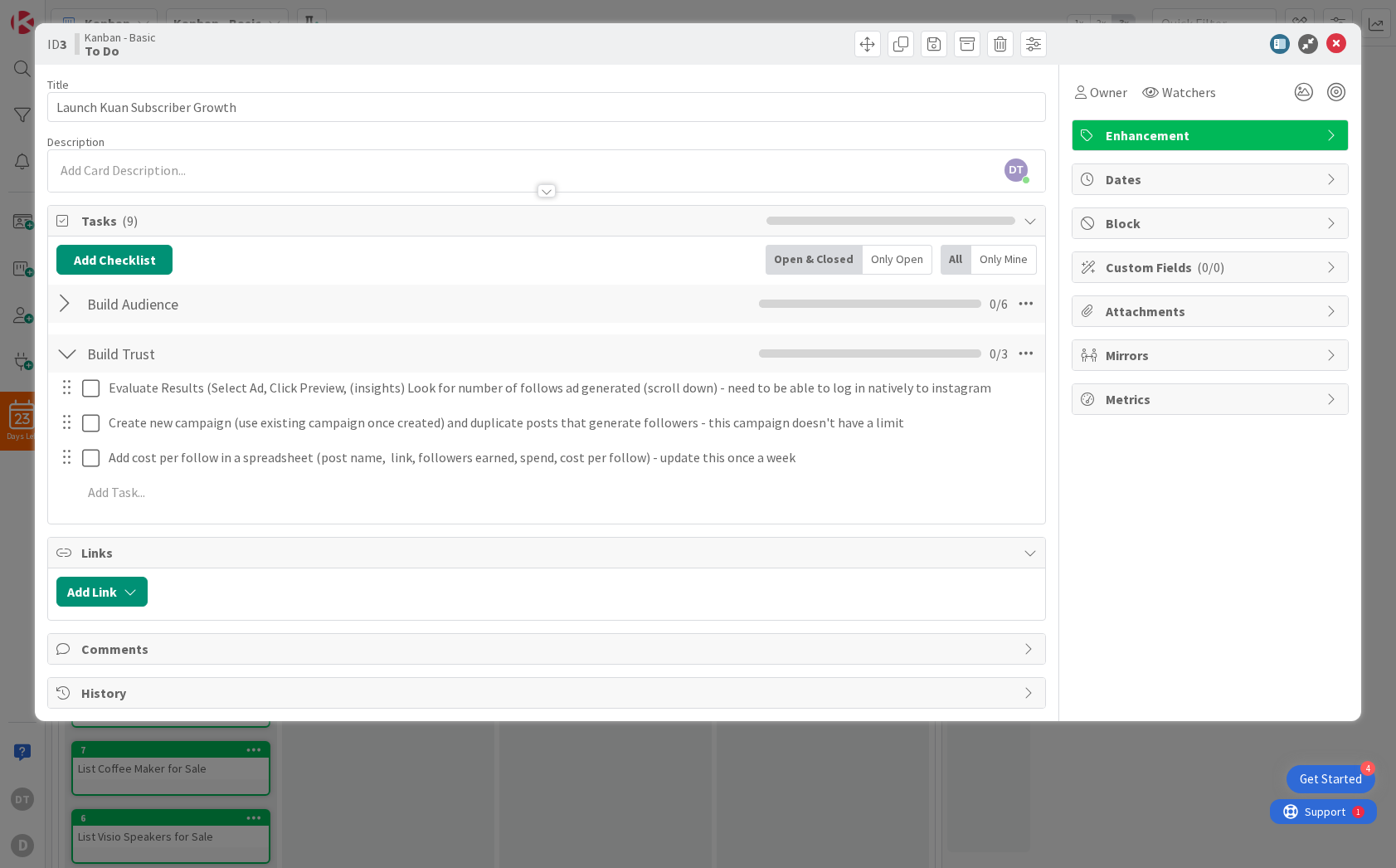  Describe the element at coordinates (102, 591) in the screenshot. I see `button: Add Link` at that location.